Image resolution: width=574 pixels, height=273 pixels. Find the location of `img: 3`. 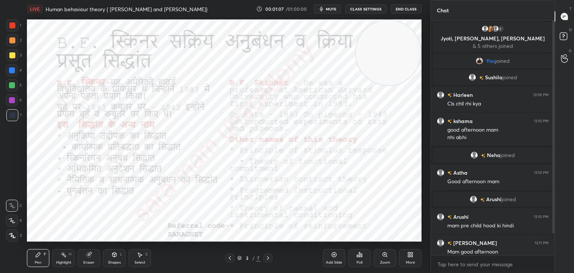

img: 3 is located at coordinates (490, 29).